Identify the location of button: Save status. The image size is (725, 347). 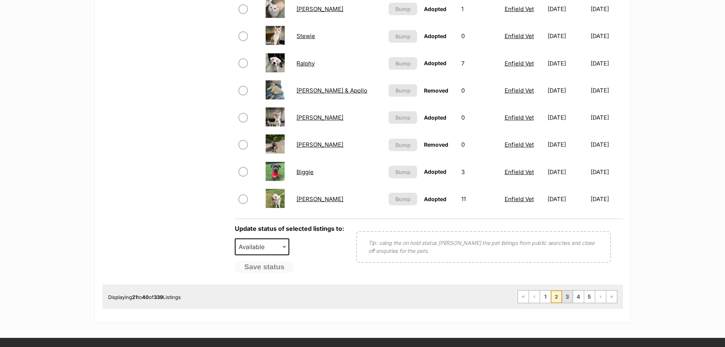
(265, 267).